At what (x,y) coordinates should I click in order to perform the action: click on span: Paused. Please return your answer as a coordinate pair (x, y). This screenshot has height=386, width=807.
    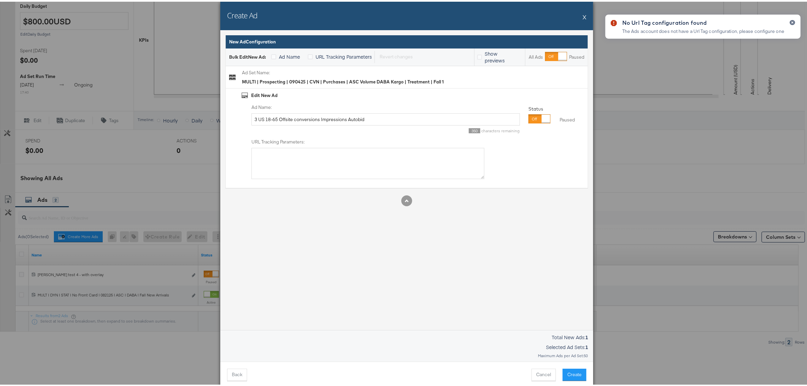
    Looking at the image, I should click on (577, 55).